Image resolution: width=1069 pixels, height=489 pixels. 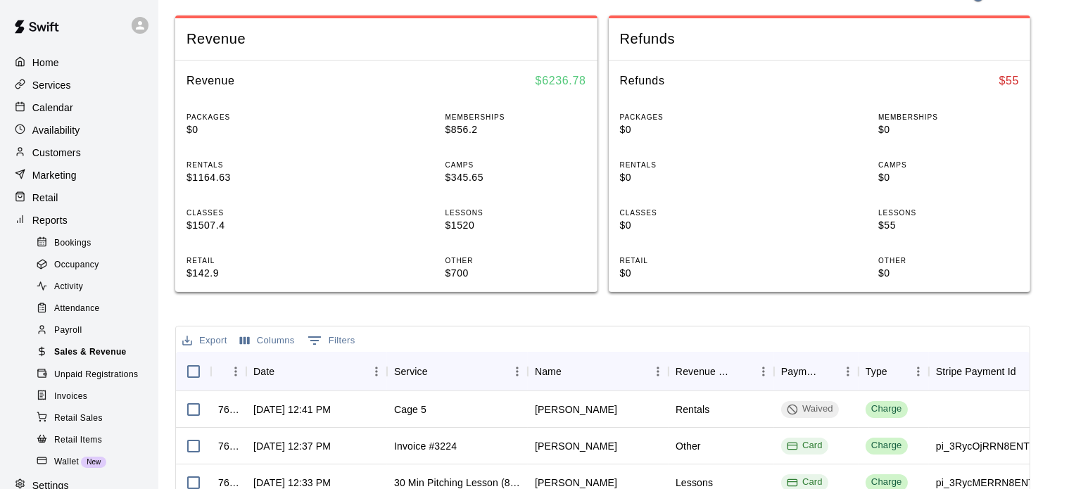 What do you see at coordinates (257, 260) in the screenshot?
I see `p: RETAIL` at bounding box center [257, 260].